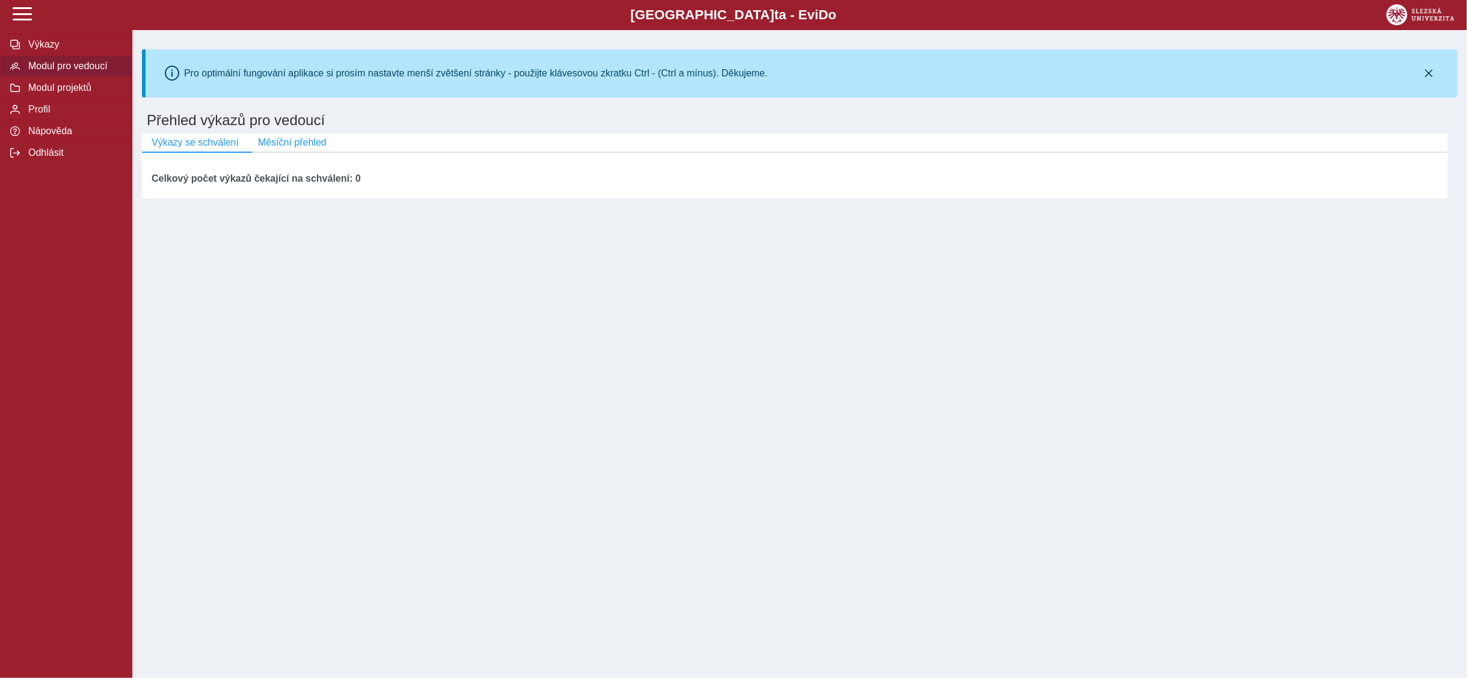 The height and width of the screenshot is (678, 1467). I want to click on span: Měsíční přehled, so click(292, 143).